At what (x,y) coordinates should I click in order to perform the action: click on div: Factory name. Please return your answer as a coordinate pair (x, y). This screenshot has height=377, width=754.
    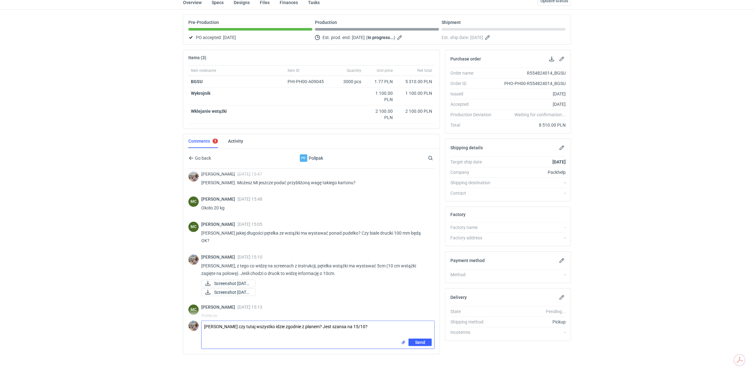
    Looking at the image, I should click on (474, 228).